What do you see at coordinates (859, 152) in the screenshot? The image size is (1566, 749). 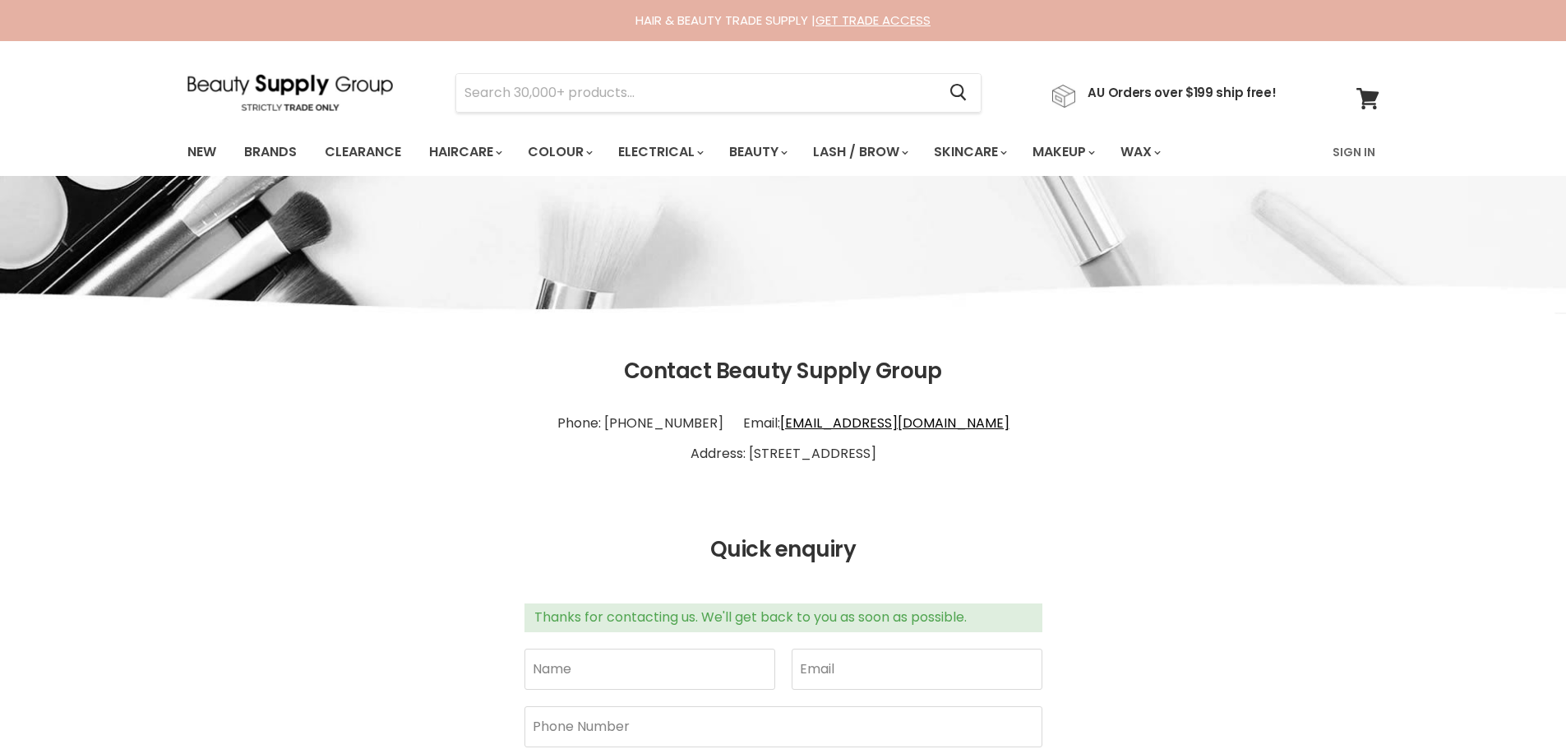 I see `a: Lash / Brow` at bounding box center [859, 152].